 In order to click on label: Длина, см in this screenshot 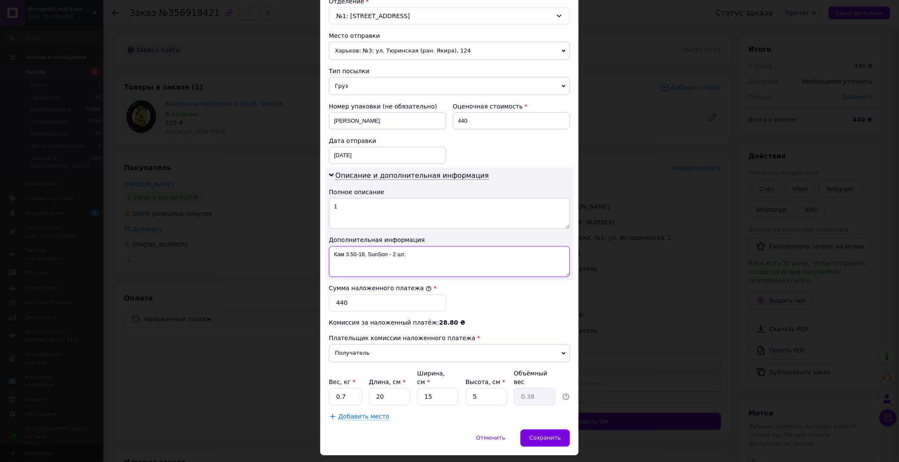, I will do `click(387, 382)`.